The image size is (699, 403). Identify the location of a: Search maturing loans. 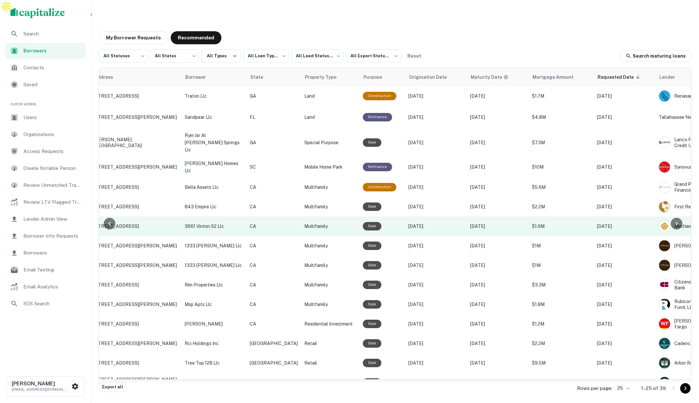
(656, 56).